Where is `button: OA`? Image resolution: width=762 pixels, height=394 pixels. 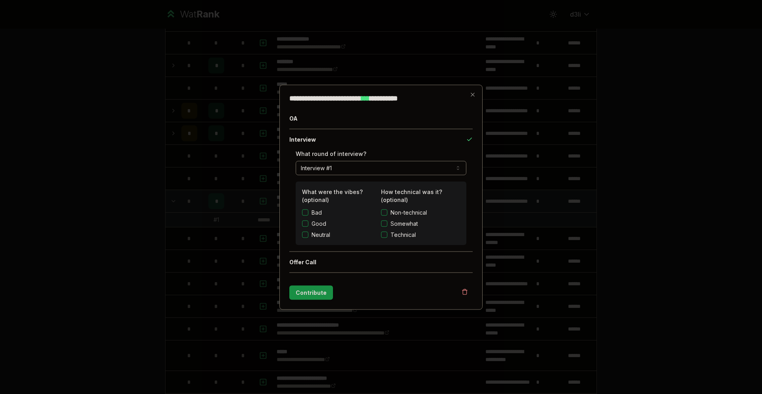
button: OA is located at coordinates (381, 118).